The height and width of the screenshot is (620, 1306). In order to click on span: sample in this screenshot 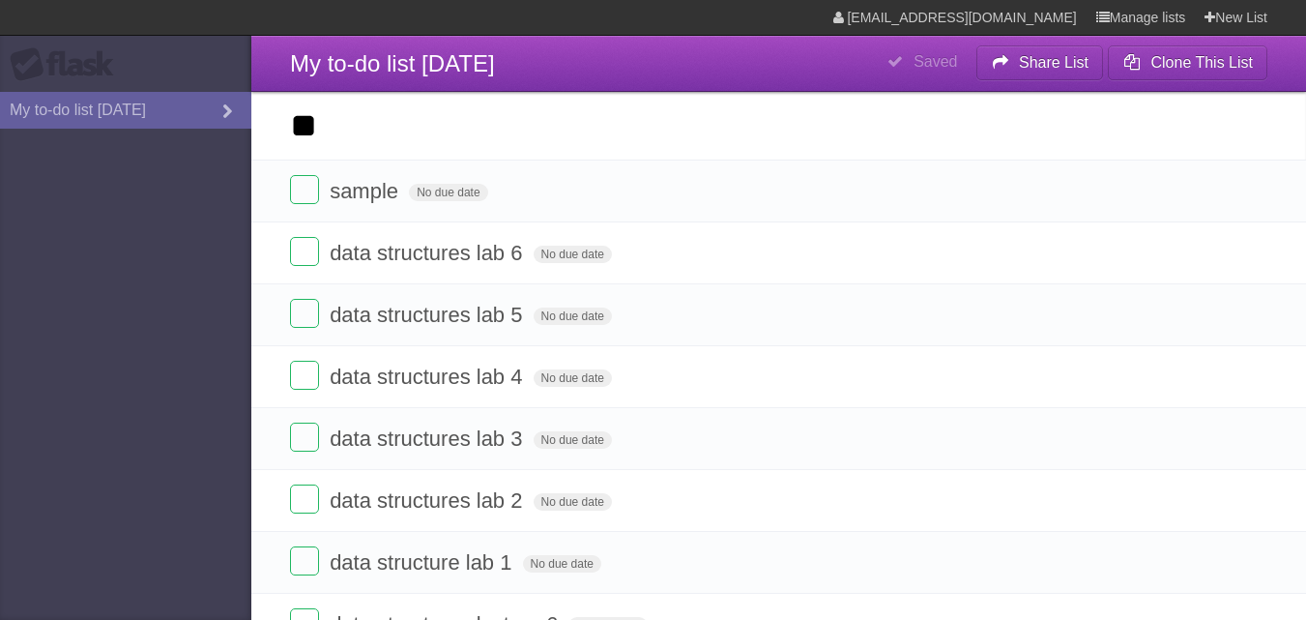, I will do `click(366, 190)`.